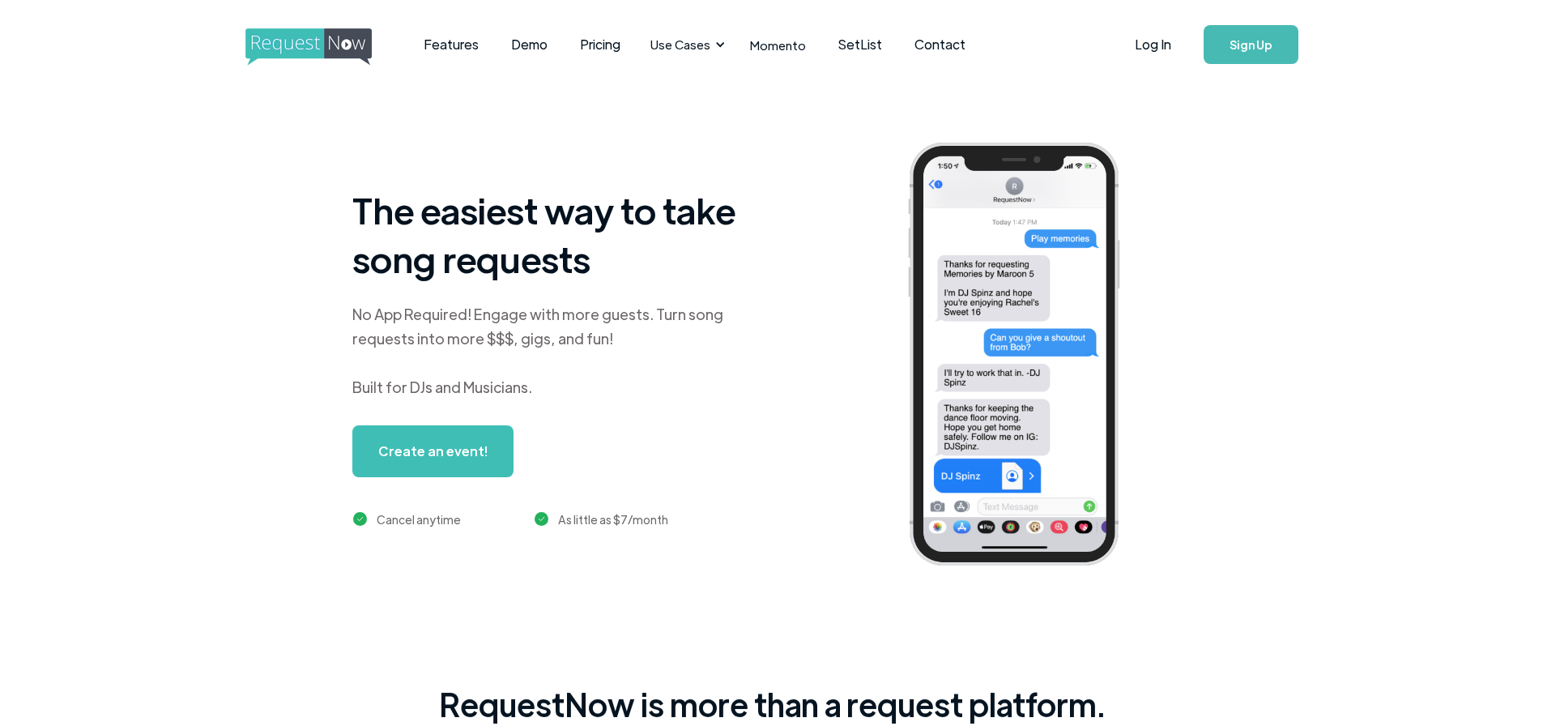  What do you see at coordinates (529, 45) in the screenshot?
I see `a: Demo` at bounding box center [529, 45].